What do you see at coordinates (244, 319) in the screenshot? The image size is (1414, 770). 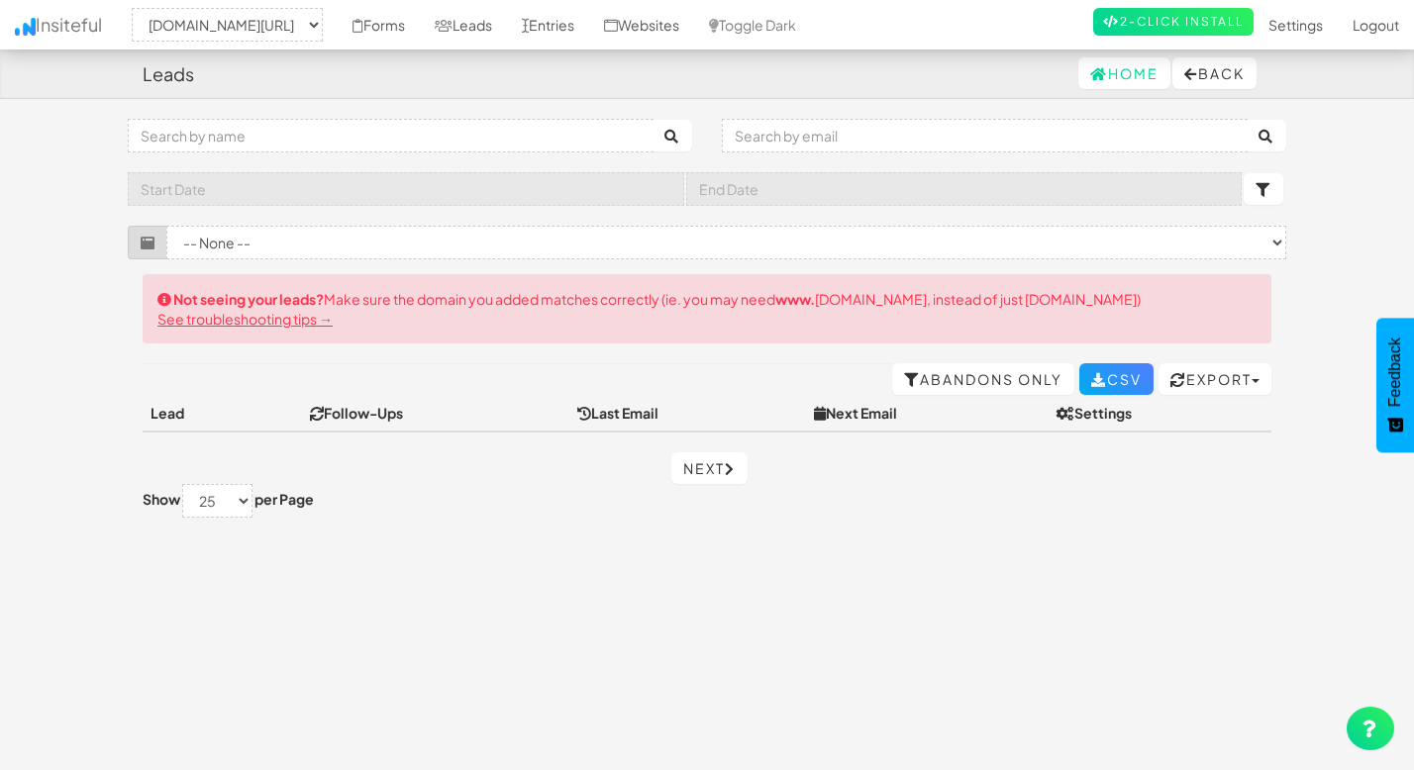 I see `a: See troubleshooting tips →` at bounding box center [244, 319].